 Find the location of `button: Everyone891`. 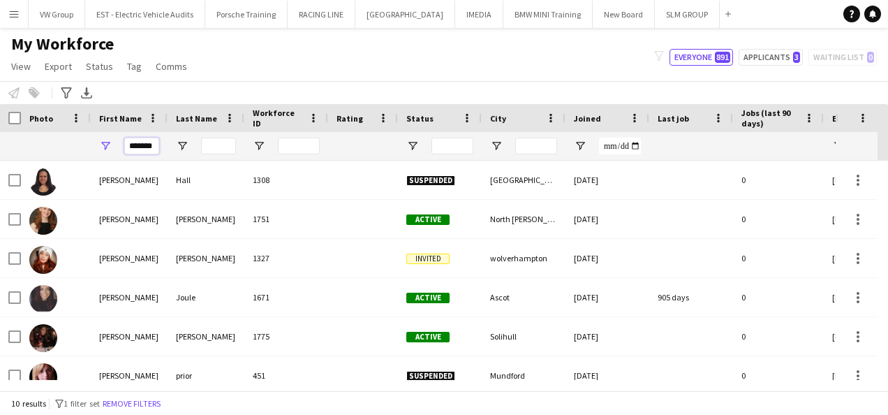

button: Everyone891 is located at coordinates (701, 57).